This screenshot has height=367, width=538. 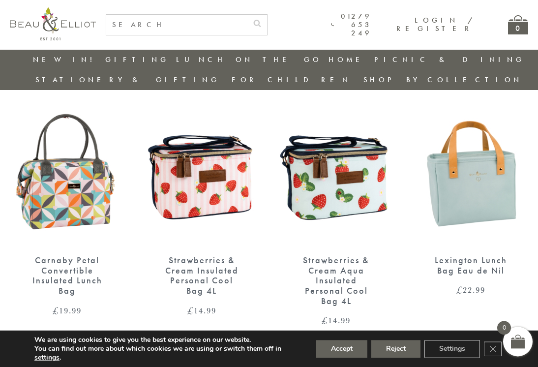 I want to click on a: For Children, so click(x=291, y=80).